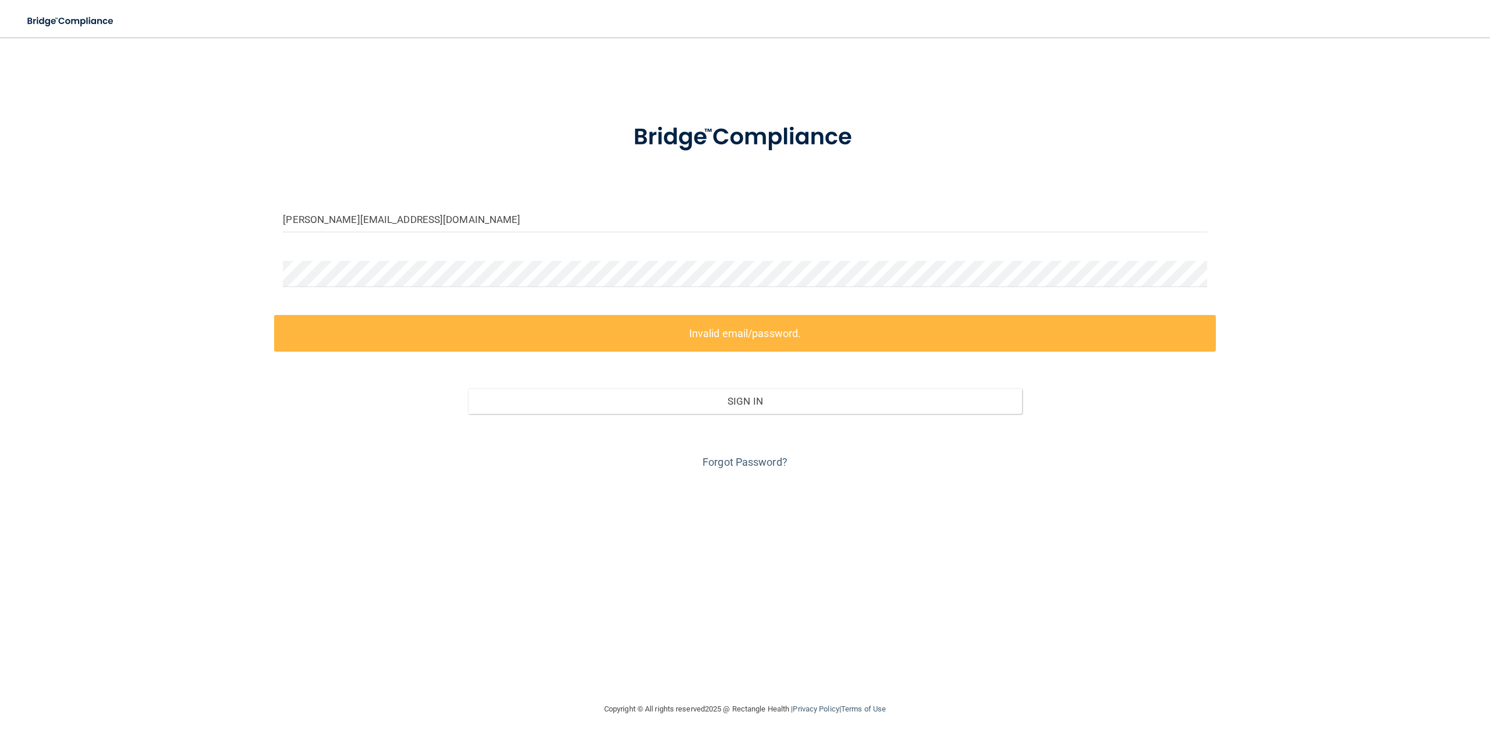 This screenshot has width=1490, height=740. What do you see at coordinates (745, 709) in the screenshot?
I see `div: Copyright © All rights reserved 2025 @ Rectangle Health | |` at bounding box center [745, 709].